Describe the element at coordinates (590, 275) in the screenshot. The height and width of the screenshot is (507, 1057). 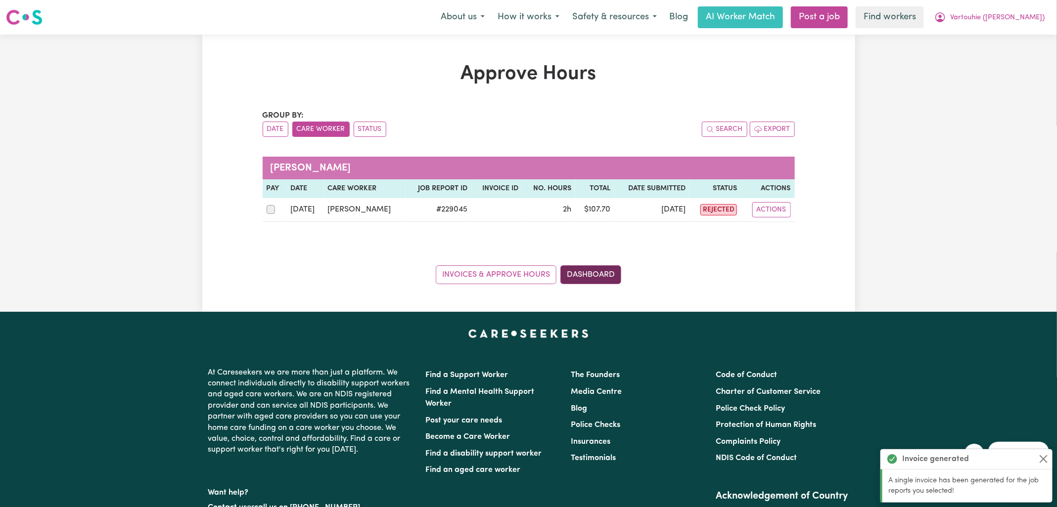
I see `a: Dashboard` at that location.